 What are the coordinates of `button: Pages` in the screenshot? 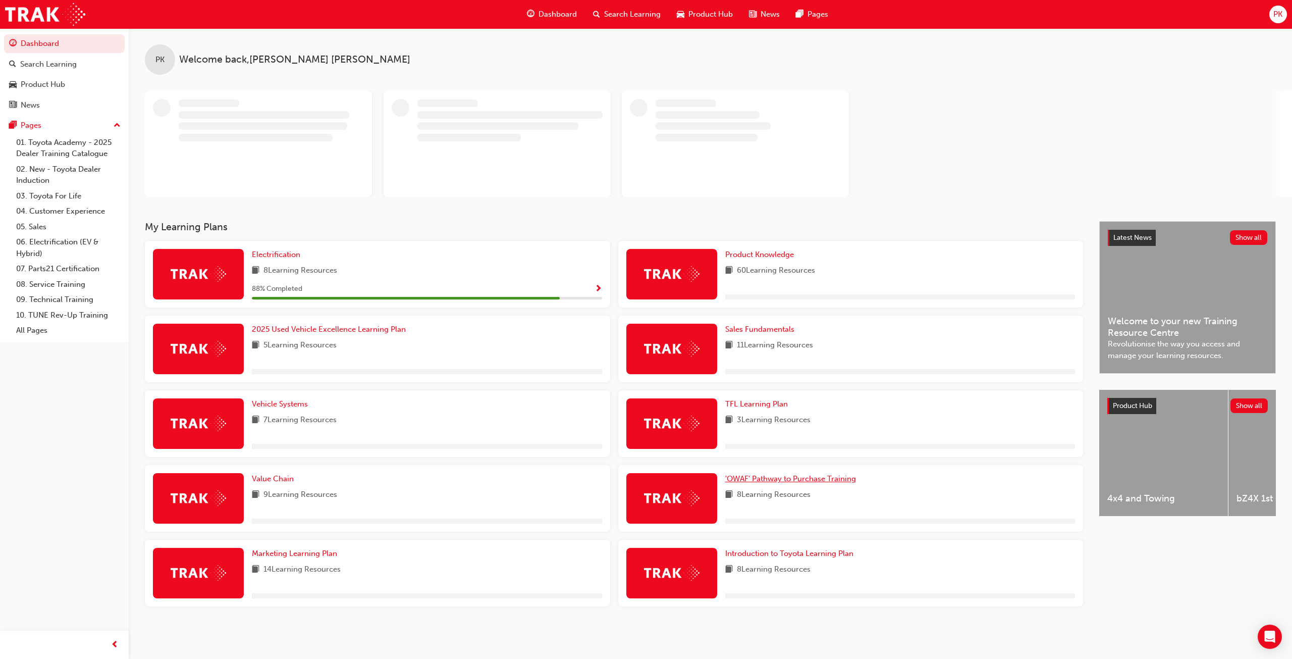 It's located at (64, 125).